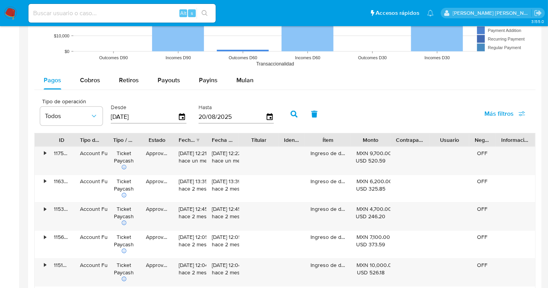  What do you see at coordinates (398, 13) in the screenshot?
I see `span: Accesos rápidos` at bounding box center [398, 13].